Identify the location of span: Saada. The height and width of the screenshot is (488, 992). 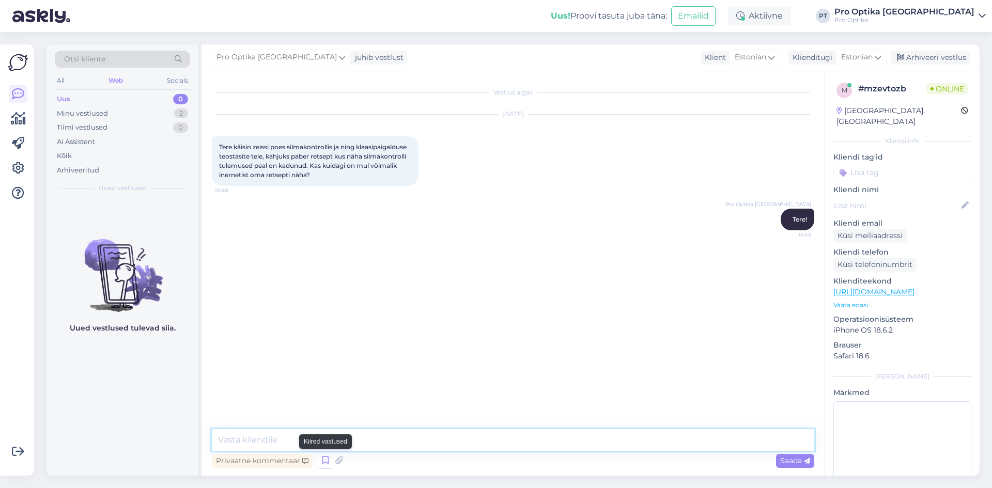
(795, 461).